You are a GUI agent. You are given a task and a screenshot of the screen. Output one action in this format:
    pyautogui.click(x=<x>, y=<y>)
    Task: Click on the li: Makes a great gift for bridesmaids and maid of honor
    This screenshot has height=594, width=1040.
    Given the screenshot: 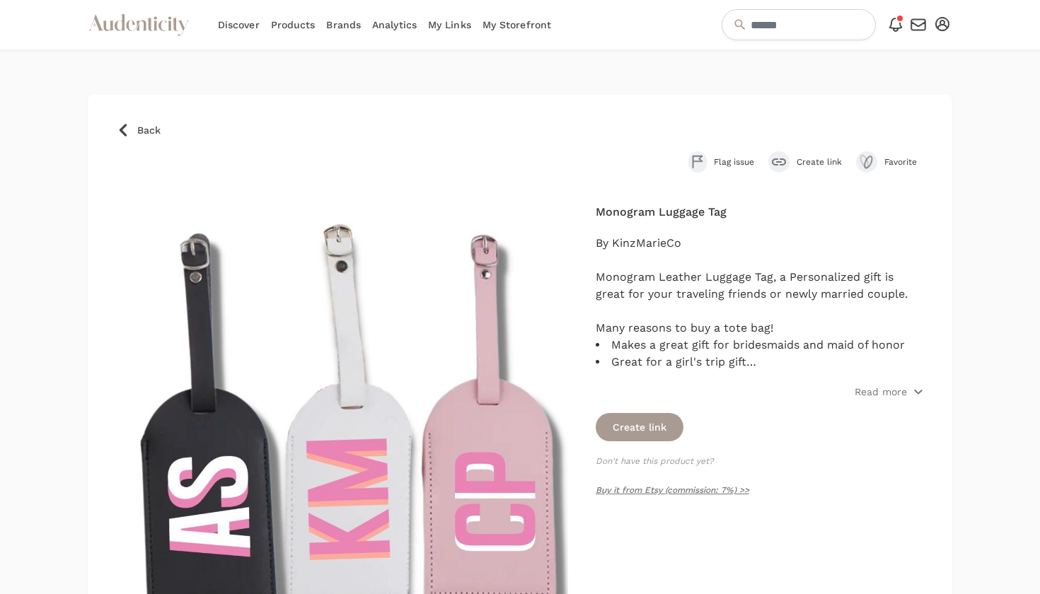 What is the action you would take?
    pyautogui.click(x=760, y=345)
    